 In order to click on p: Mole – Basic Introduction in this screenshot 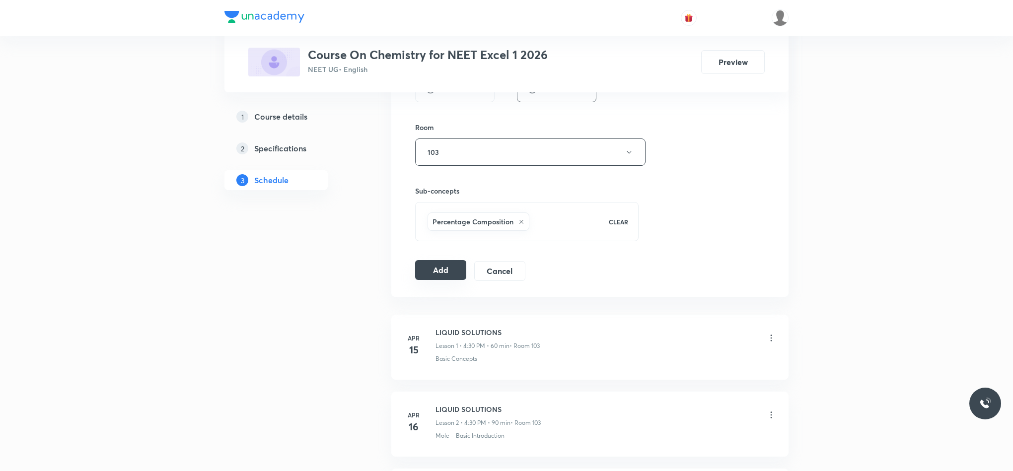, I will do `click(470, 436)`.